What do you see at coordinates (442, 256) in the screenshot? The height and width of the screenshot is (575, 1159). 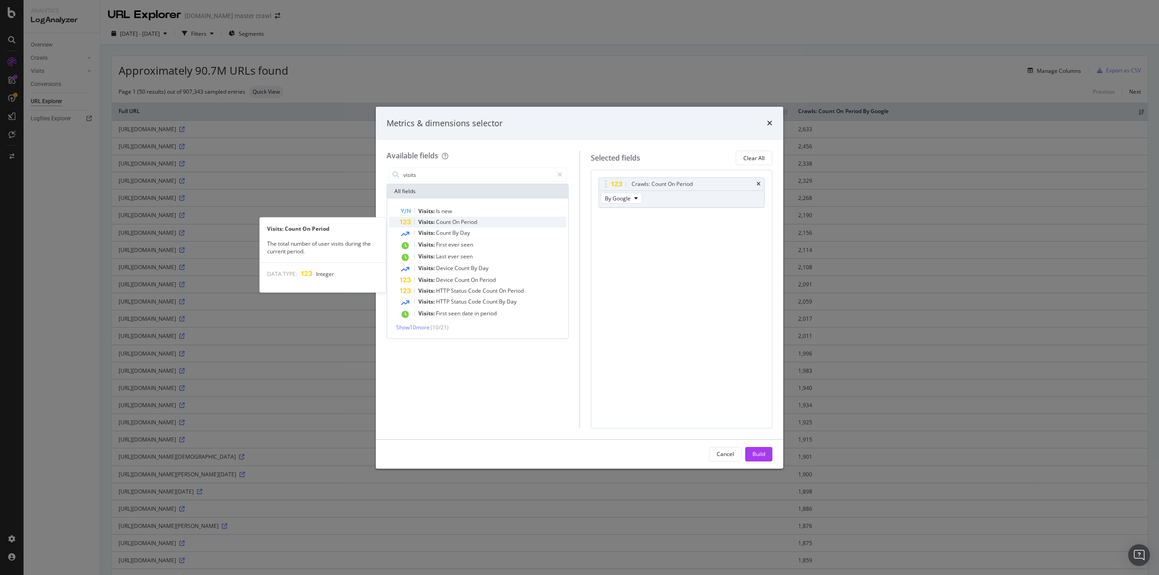 I see `span: Last` at bounding box center [442, 256].